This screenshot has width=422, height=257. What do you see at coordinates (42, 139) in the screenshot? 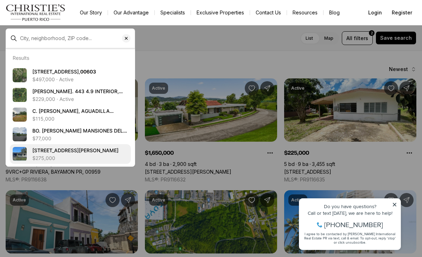
I see `p: $77,000` at bounding box center [42, 139].